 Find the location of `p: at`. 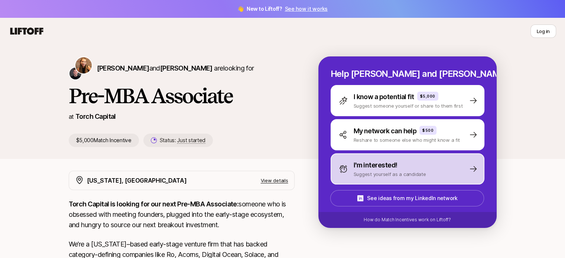

p: at is located at coordinates (71, 117).